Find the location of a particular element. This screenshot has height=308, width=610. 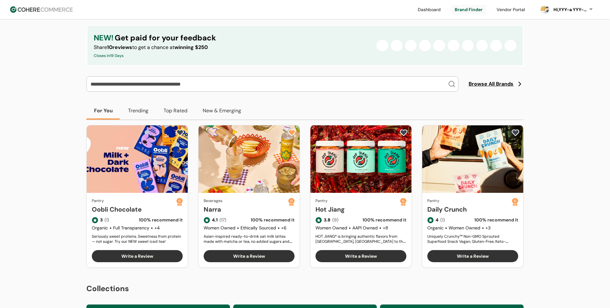

h2: Collections is located at coordinates (305, 288).